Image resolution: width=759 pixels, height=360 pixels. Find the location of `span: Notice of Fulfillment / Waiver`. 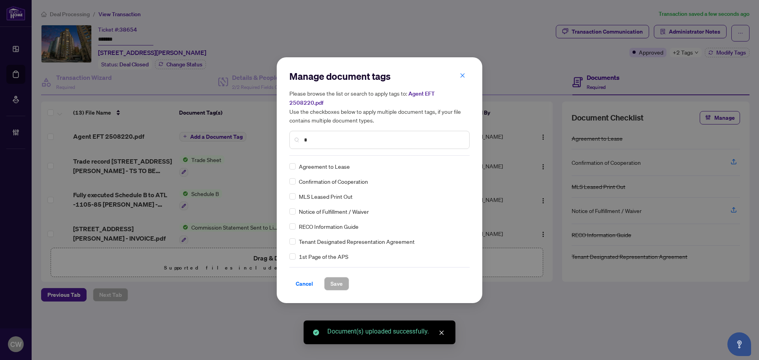

span: Notice of Fulfillment / Waiver is located at coordinates (333, 211).